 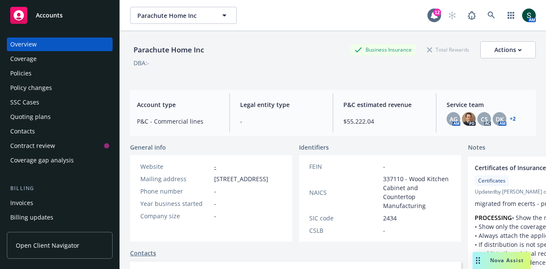 I want to click on a: Invoices, so click(x=60, y=203).